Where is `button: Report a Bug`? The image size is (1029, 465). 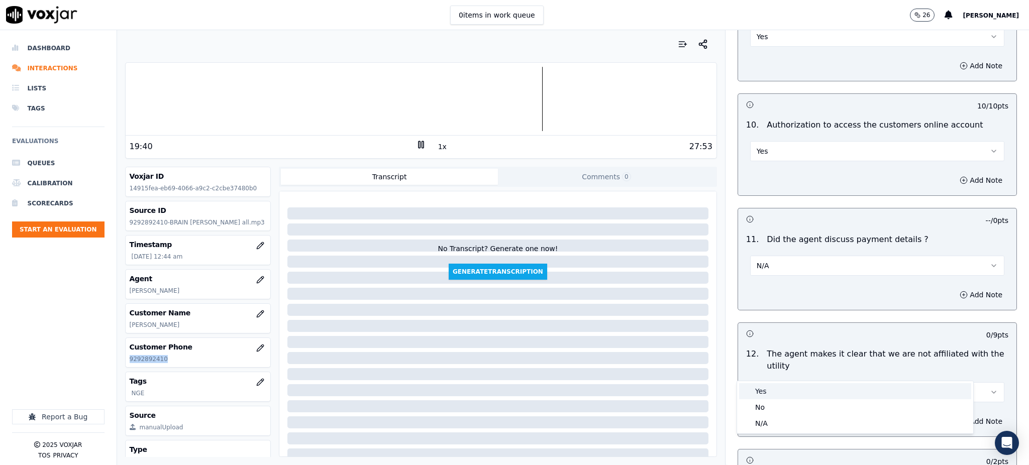 button: Report a Bug is located at coordinates (58, 417).